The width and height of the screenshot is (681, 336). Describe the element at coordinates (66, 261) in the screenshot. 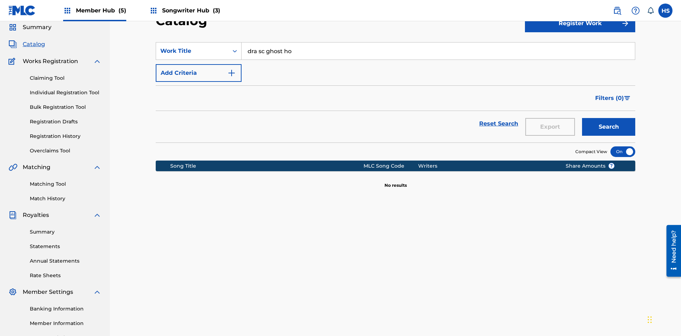

I see `a: Annual Statements` at that location.